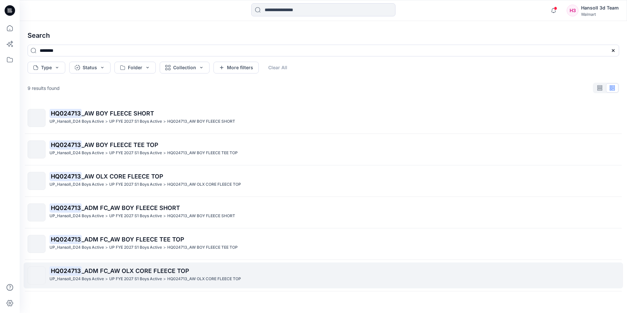 Image resolution: width=627 pixels, height=313 pixels. I want to click on a: HQ024713_AW BOY FLEECE SHORTUP_Hansoll_D24 Boys Active>UP FYE 2027 S1 Boys Active>HQ024713_AW BOY..., so click(323, 118).